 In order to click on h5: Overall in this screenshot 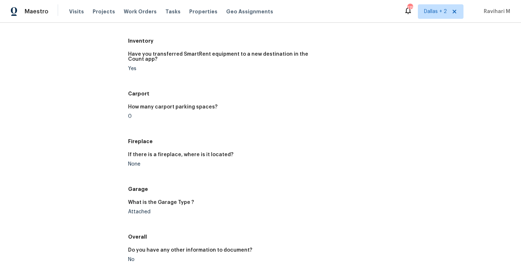, I will do `click(320, 237)`.